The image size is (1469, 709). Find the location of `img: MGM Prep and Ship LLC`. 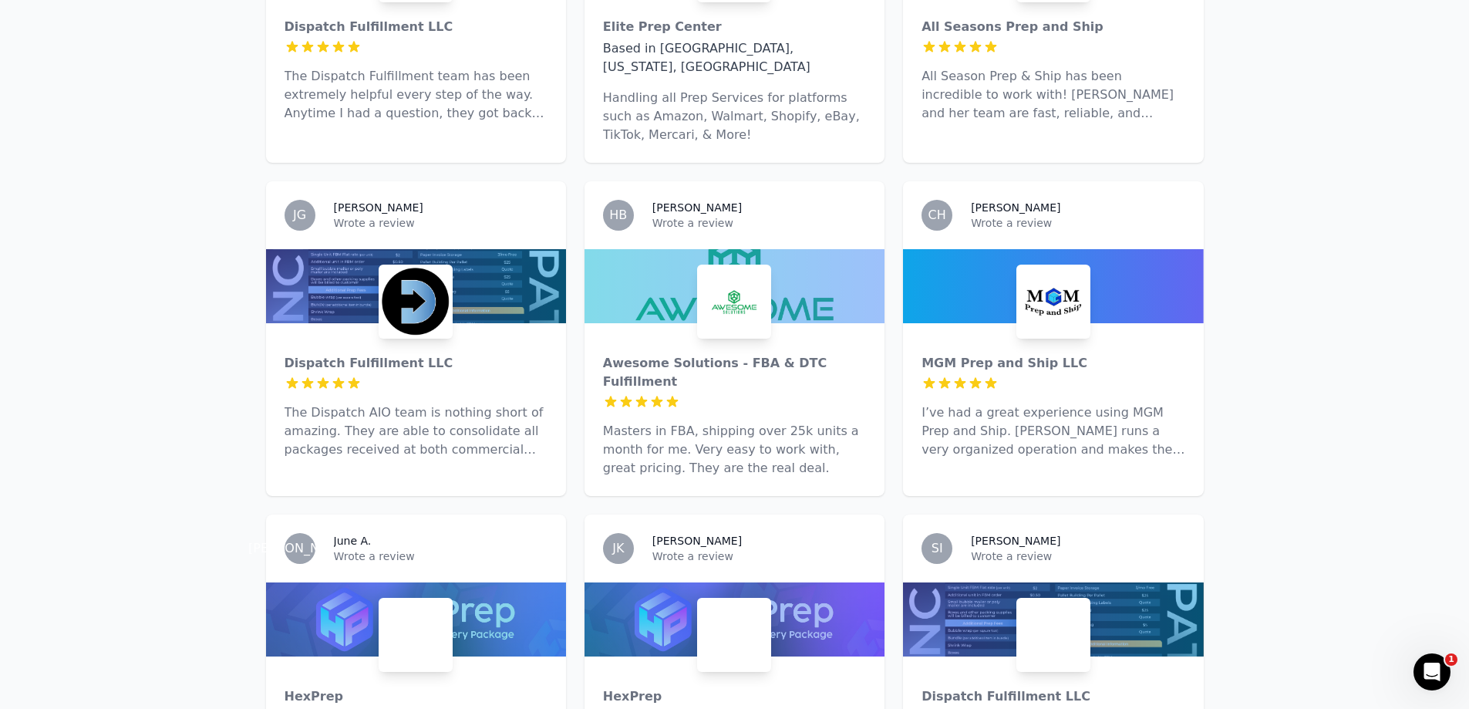

img: MGM Prep and Ship LLC is located at coordinates (1053, 302).